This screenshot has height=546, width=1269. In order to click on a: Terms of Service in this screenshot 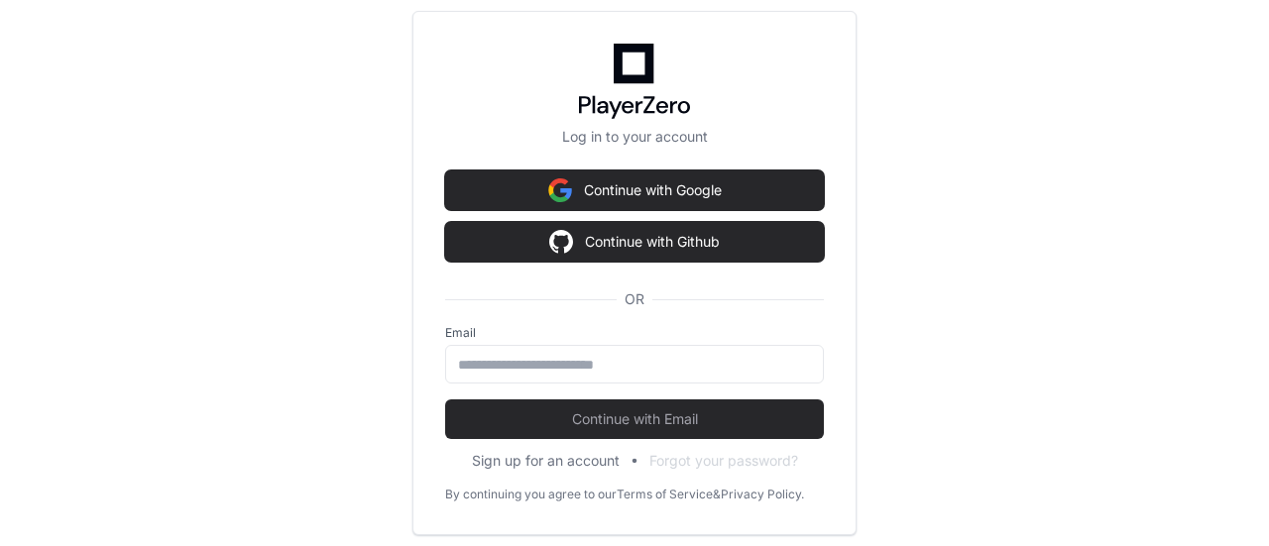, I will do `click(664, 495)`.